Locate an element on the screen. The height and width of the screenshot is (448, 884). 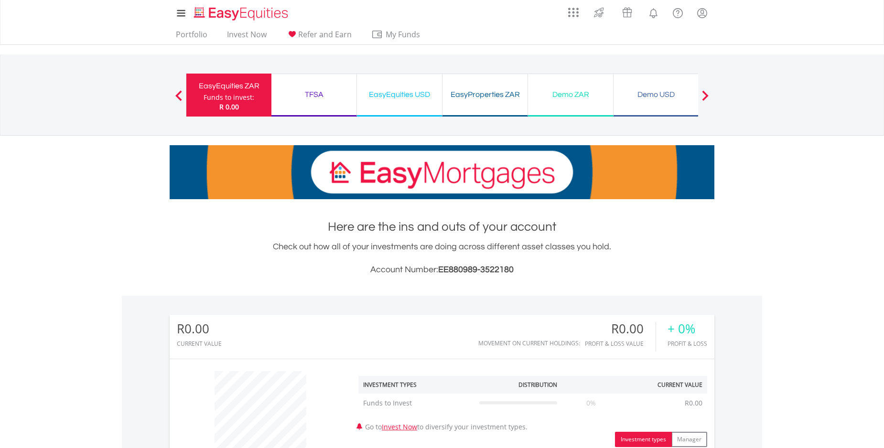
td: R0.00 is located at coordinates (693, 403).